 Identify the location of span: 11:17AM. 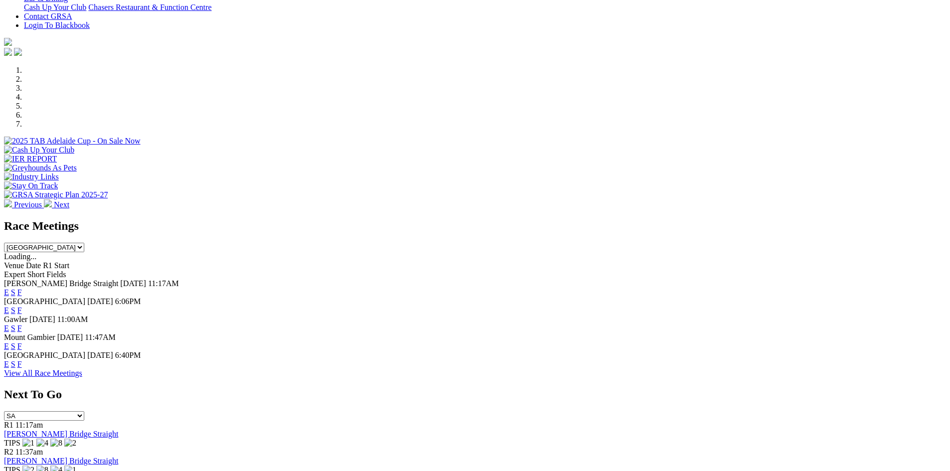
(164, 283).